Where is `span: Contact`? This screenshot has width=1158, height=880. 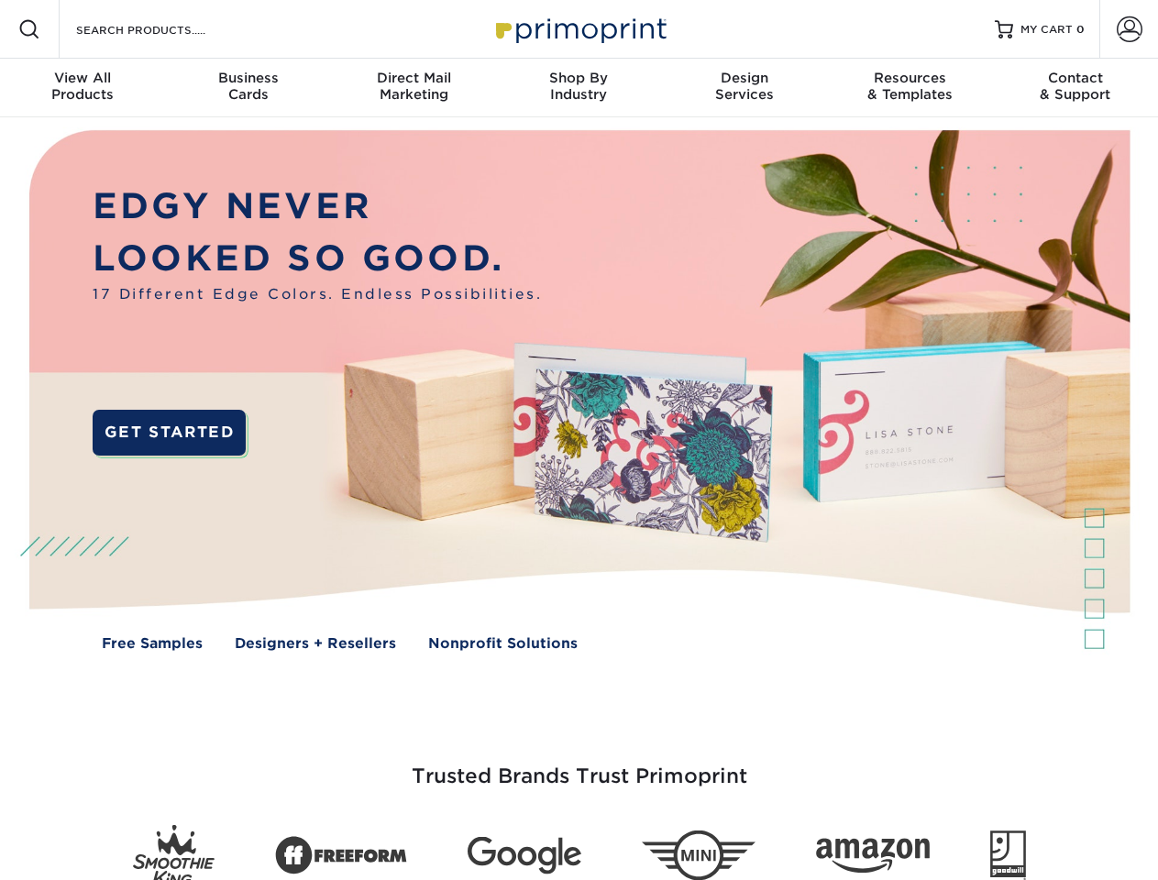 span: Contact is located at coordinates (1076, 78).